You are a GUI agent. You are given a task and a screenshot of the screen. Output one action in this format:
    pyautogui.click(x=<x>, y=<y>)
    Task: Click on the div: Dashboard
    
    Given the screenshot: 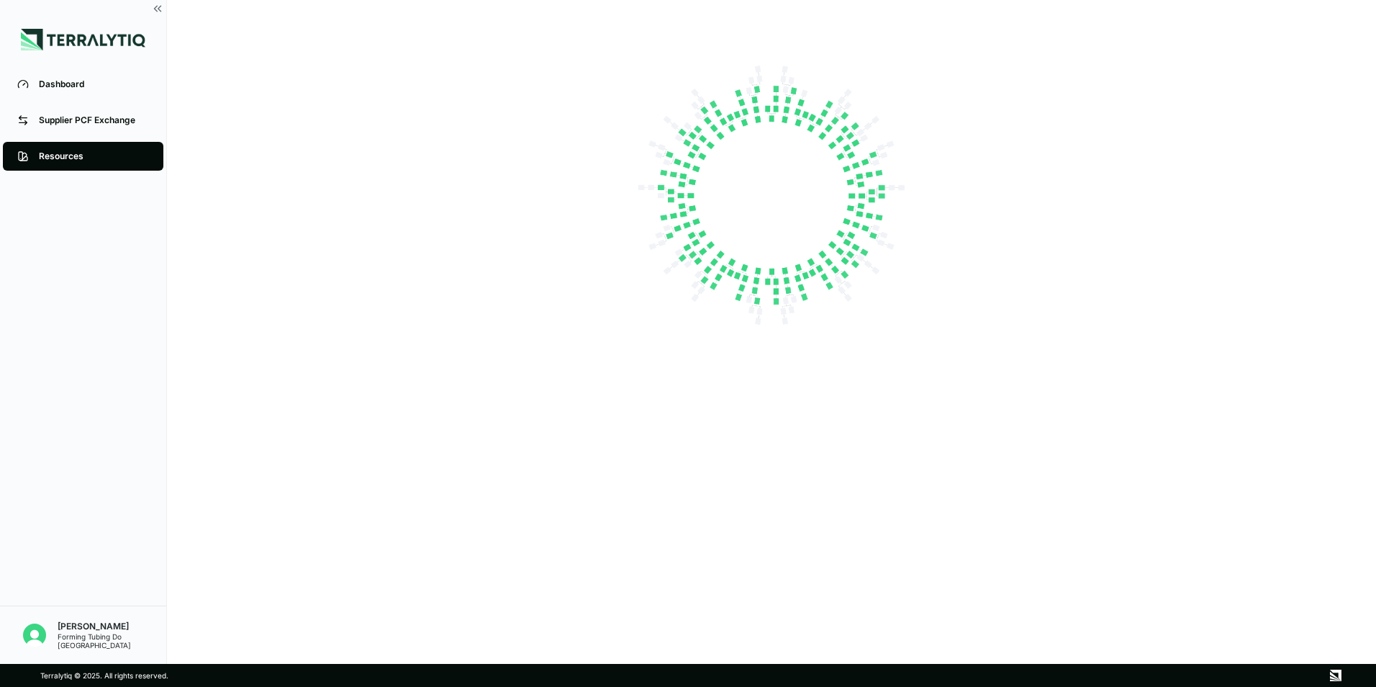 What is the action you would take?
    pyautogui.click(x=94, y=84)
    